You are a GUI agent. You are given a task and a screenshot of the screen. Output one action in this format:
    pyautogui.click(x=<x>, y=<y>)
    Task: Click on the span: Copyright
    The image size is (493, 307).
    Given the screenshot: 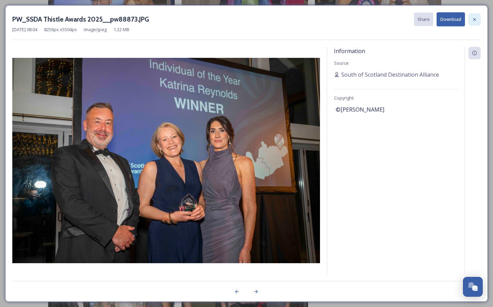 What is the action you would take?
    pyautogui.click(x=344, y=98)
    